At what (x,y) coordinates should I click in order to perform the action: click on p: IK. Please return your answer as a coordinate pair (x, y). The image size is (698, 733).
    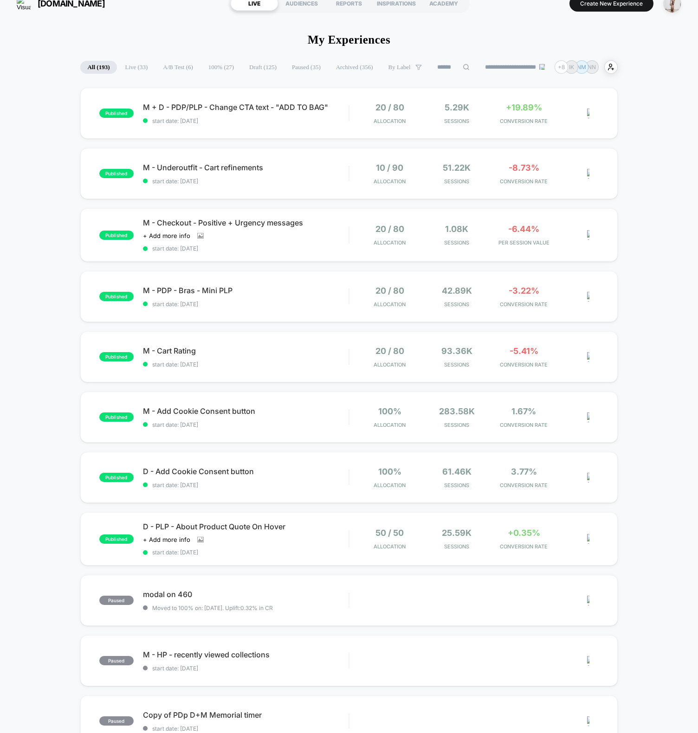
    Looking at the image, I should click on (571, 67).